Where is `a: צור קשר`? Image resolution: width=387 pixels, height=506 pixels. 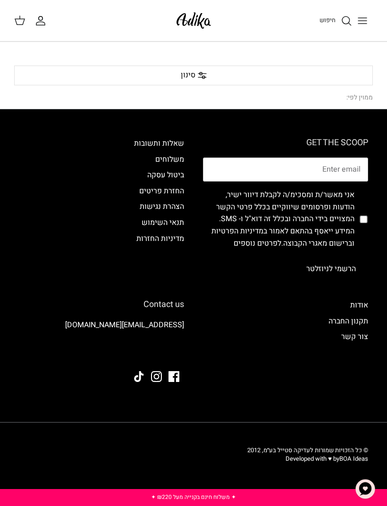 a: צור קשר is located at coordinates (354, 337).